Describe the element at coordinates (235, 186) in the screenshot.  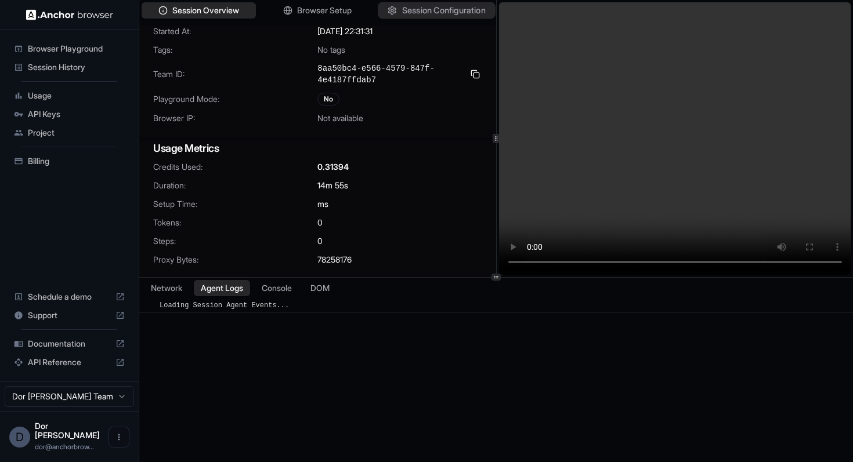
I see `span: Duration:` at that location.